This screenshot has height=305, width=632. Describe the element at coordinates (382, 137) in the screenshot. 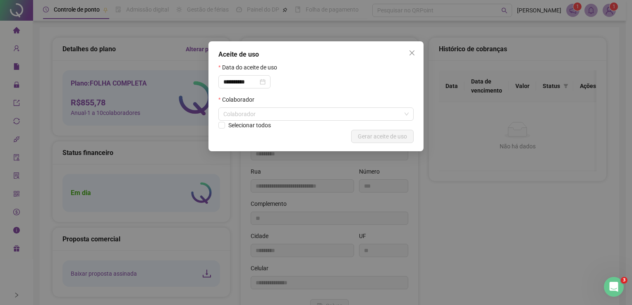

I see `button: Gerar aceite de uso` at that location.